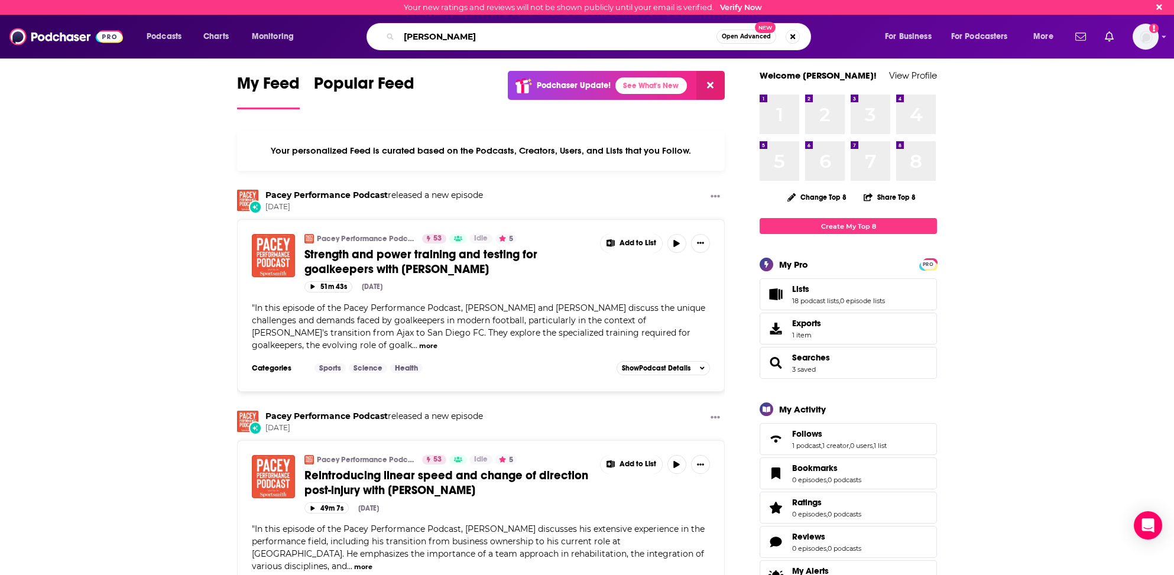 The height and width of the screenshot is (575, 1174). What do you see at coordinates (928, 264) in the screenshot?
I see `span: PRO` at bounding box center [928, 264].